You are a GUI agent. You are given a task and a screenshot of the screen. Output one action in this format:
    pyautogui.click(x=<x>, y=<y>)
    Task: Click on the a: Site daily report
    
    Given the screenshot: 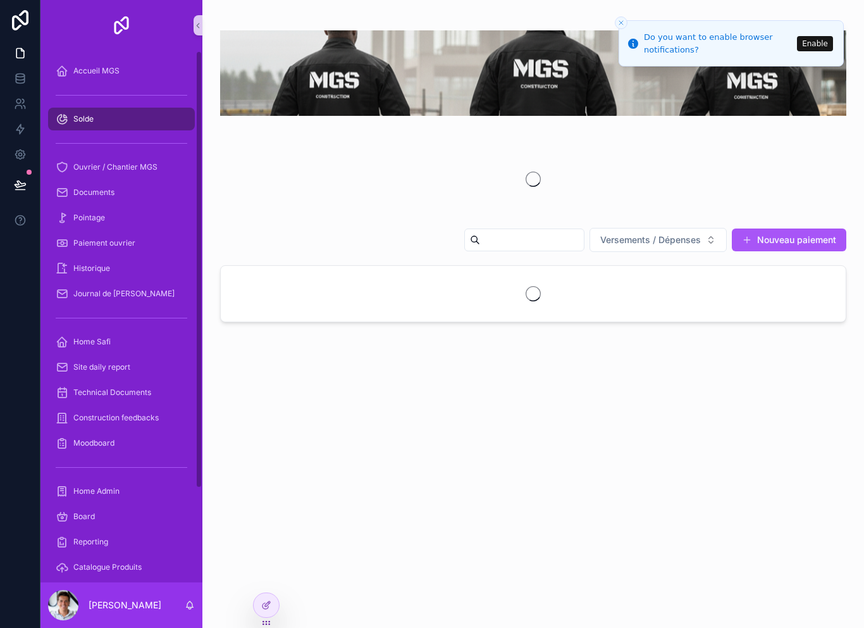 What is the action you would take?
    pyautogui.click(x=121, y=367)
    